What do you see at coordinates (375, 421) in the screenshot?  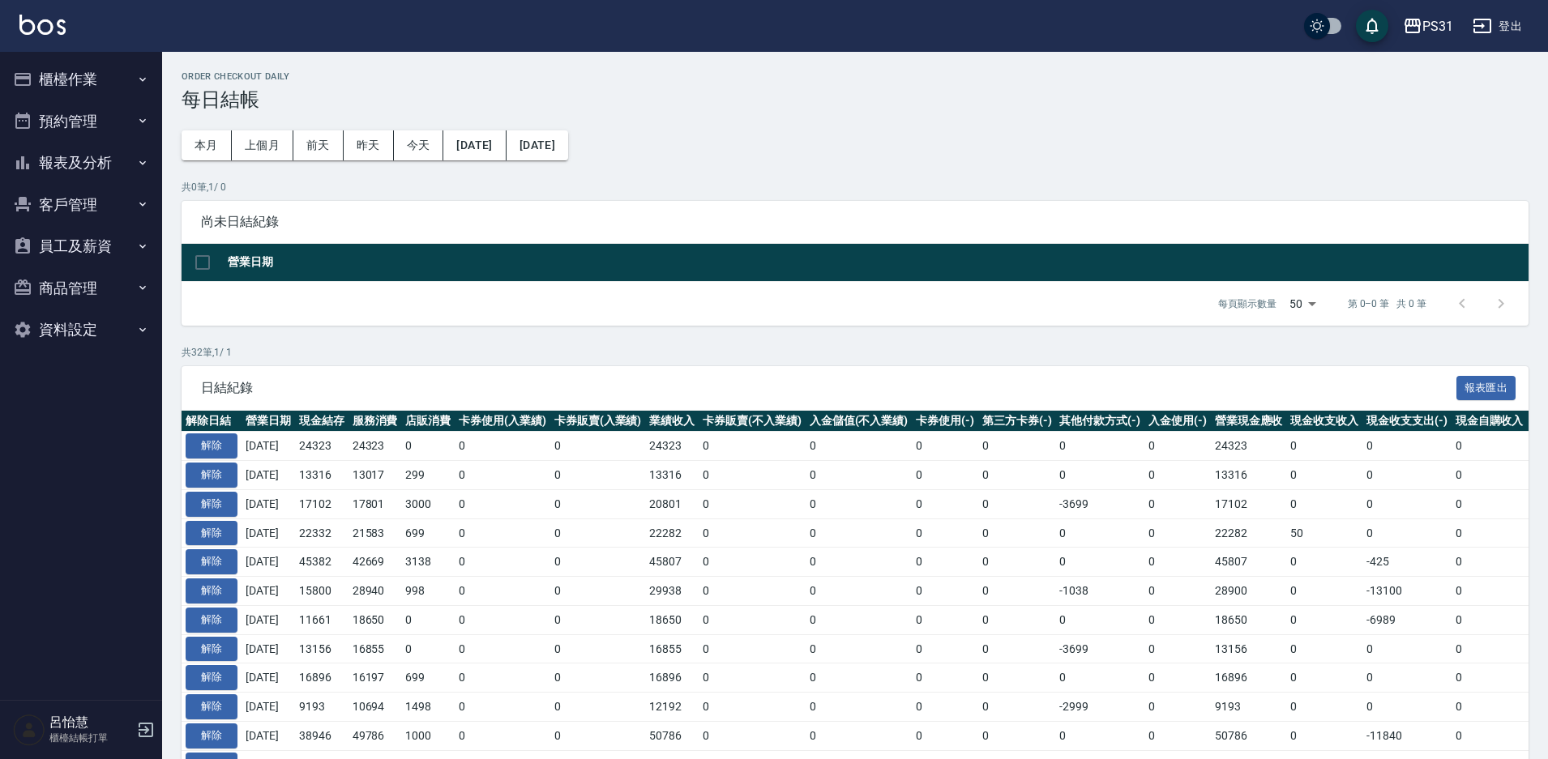 I see `th: 服務消費` at bounding box center [375, 421].